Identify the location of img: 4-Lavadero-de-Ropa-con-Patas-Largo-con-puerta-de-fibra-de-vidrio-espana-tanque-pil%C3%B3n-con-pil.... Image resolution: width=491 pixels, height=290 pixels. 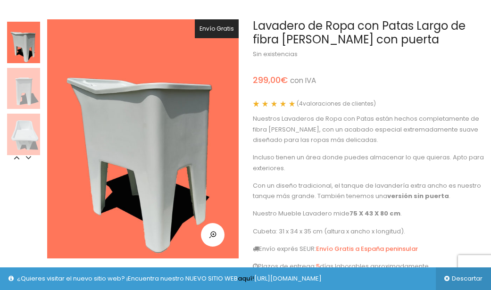
(24, 89).